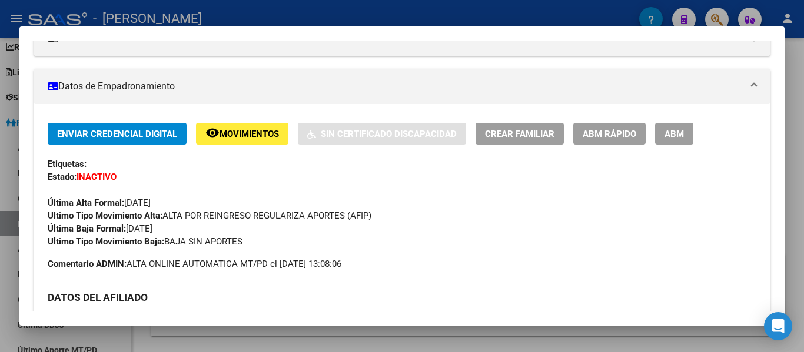 This screenshot has height=352, width=804. What do you see at coordinates (519, 134) in the screenshot?
I see `span: Crear Familiar` at bounding box center [519, 134].